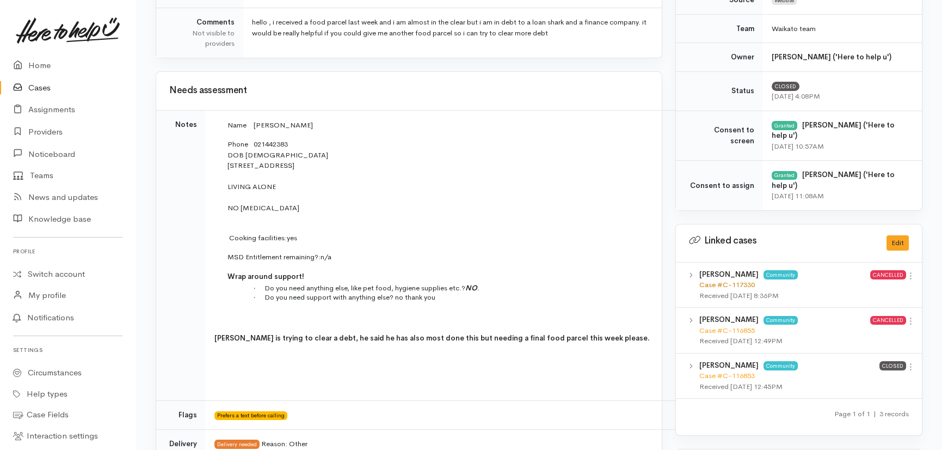  I want to click on span: n/a, so click(326, 256).